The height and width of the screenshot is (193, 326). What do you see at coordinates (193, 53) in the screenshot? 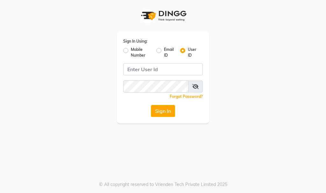
I see `label: User ID` at bounding box center [193, 53].